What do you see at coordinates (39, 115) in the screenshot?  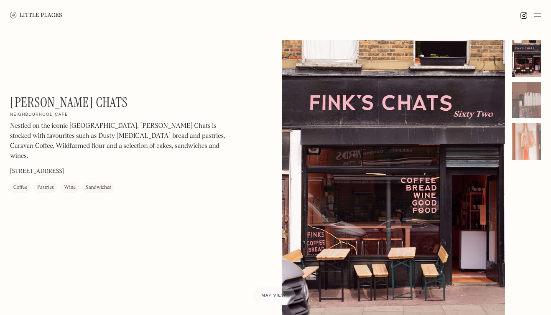 I see `h2: Neighbourhood cafe` at bounding box center [39, 115].